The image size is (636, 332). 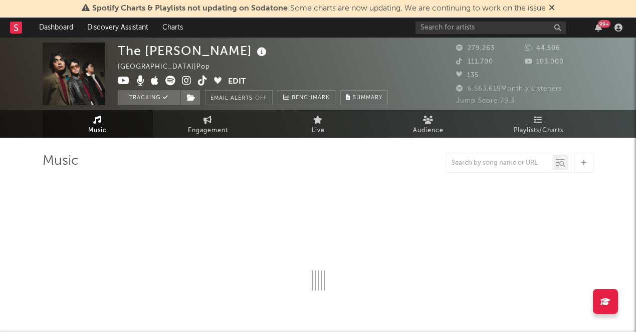 What do you see at coordinates (98, 124) in the screenshot?
I see `a: Music` at bounding box center [98, 124].